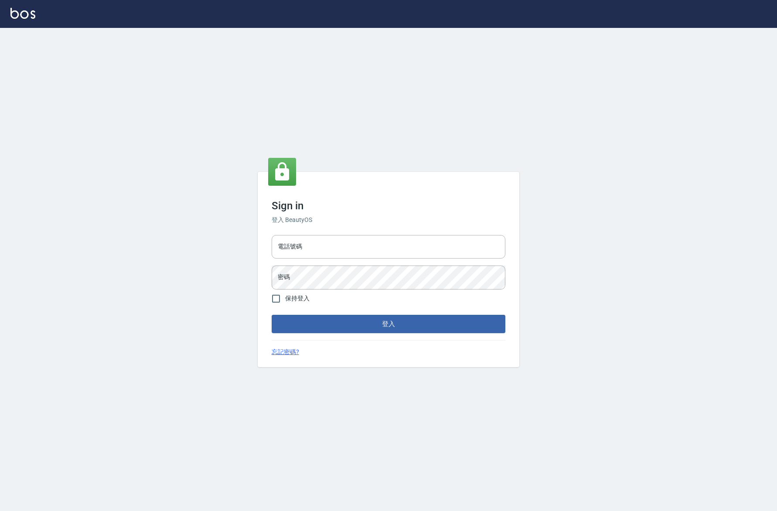 The image size is (777, 511). I want to click on h6: 登入 BeautyOS, so click(389, 220).